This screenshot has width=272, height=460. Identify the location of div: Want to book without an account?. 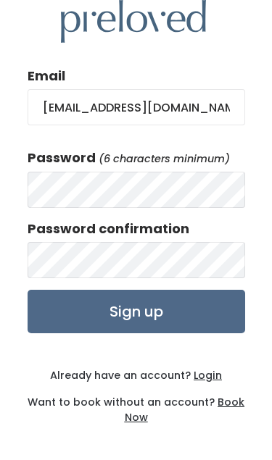
(136, 405).